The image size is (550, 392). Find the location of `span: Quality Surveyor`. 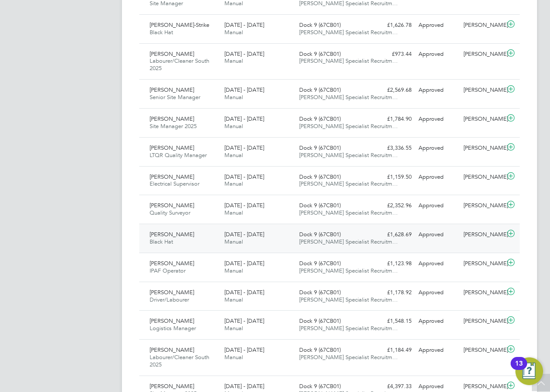

span: Quality Surveyor is located at coordinates (170, 212).